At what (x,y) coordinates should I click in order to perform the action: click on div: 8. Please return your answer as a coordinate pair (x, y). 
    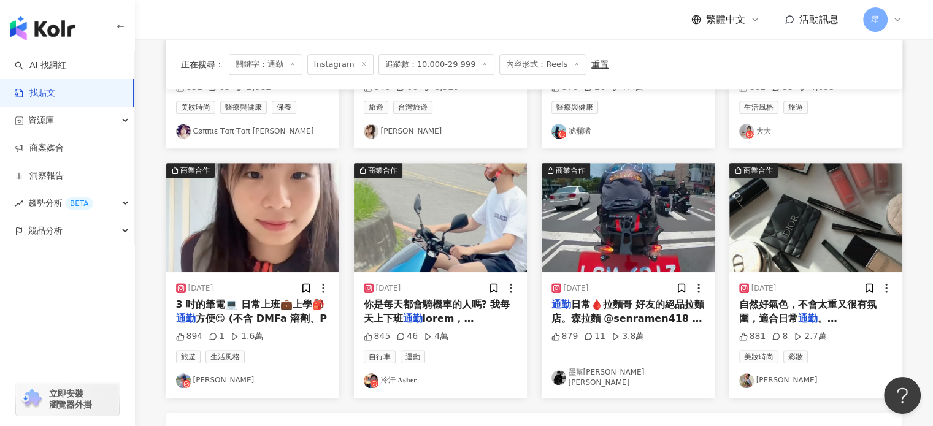
    Looking at the image, I should click on (779, 337).